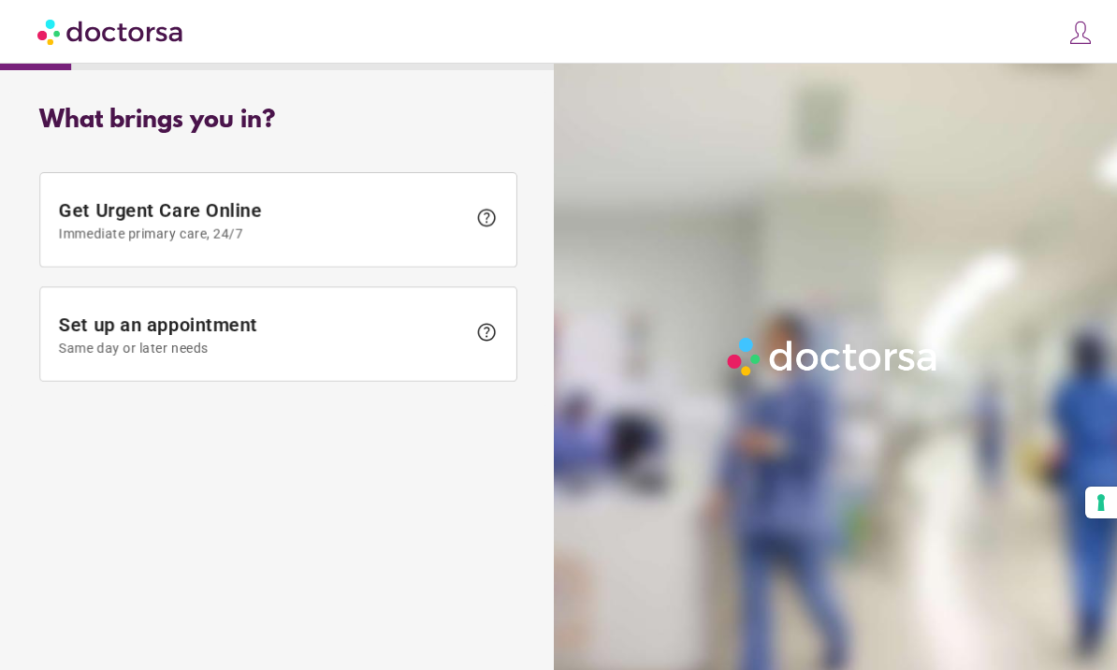  What do you see at coordinates (262, 348) in the screenshot?
I see `span: Same day or later needs` at bounding box center [262, 348].